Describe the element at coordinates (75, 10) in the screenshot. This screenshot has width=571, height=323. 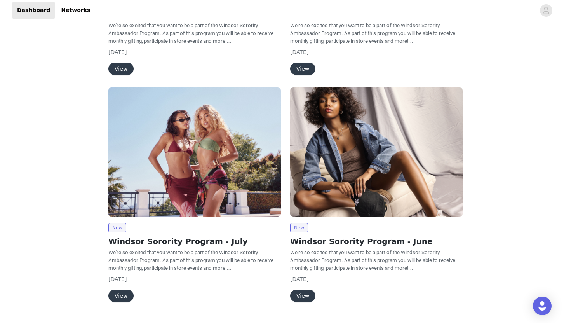
I see `a: Networks` at that location.